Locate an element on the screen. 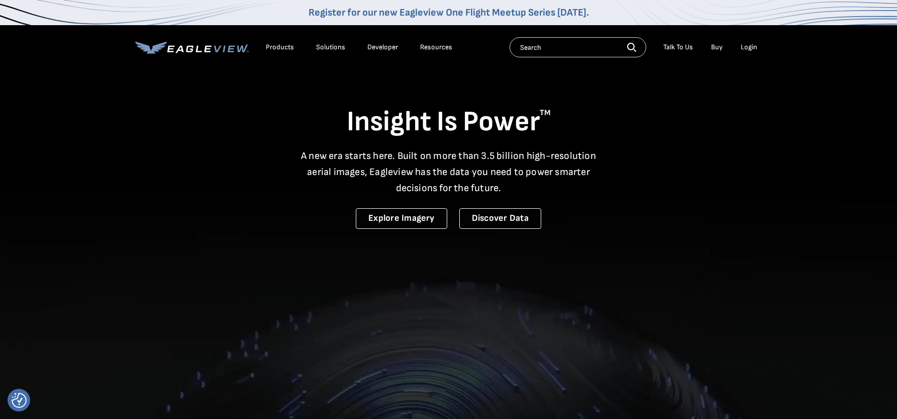  input: Search is located at coordinates (578, 47).